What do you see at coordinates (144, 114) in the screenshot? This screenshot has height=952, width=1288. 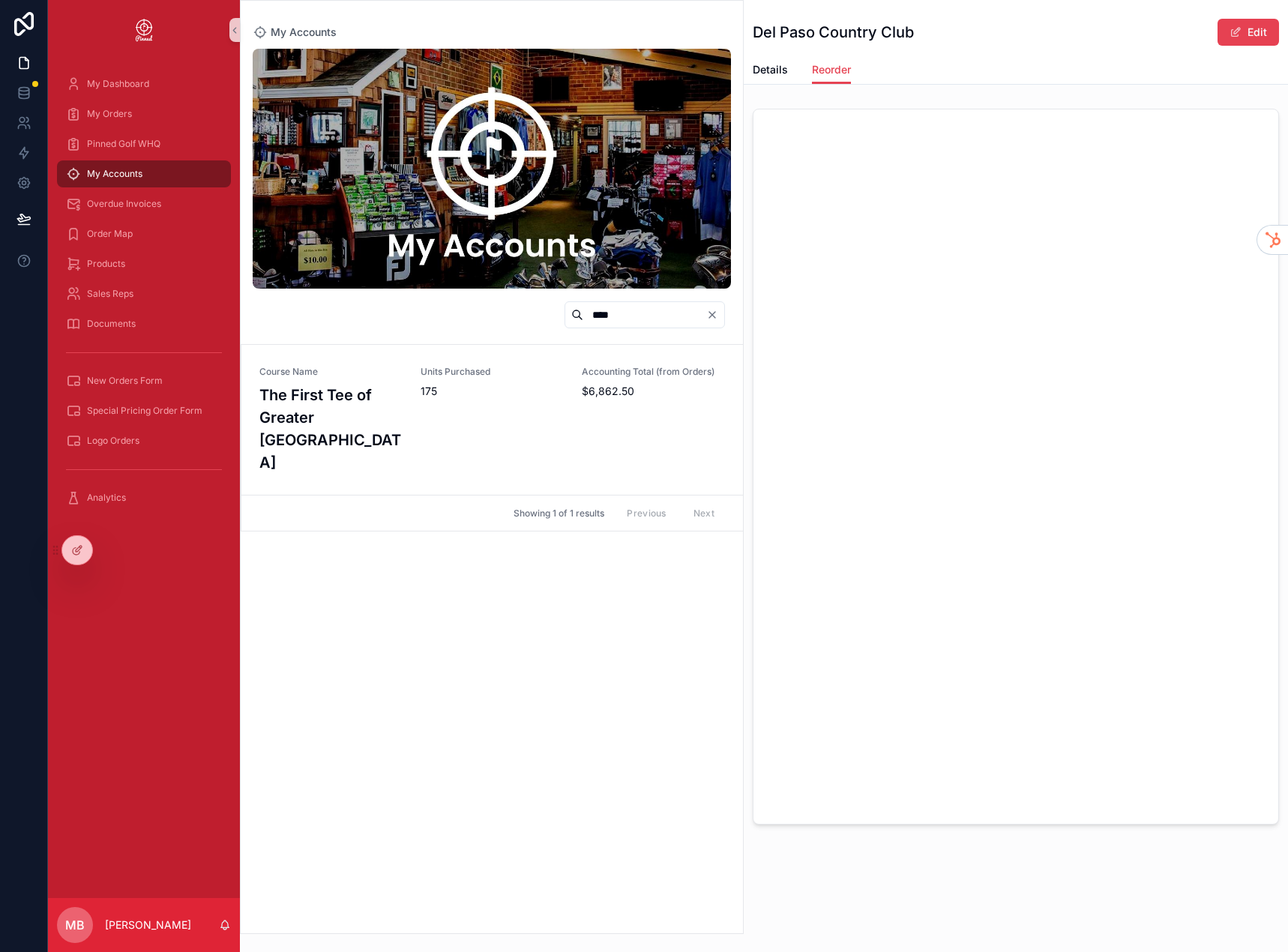 I see `a: My Orders` at bounding box center [144, 114].